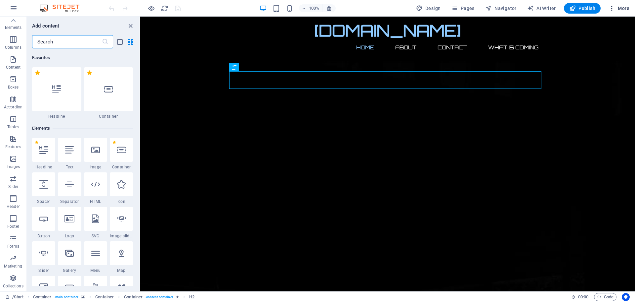 Image resolution: width=635 pixels, height=302 pixels. Describe the element at coordinates (13, 67) in the screenshot. I see `p: Content` at that location.